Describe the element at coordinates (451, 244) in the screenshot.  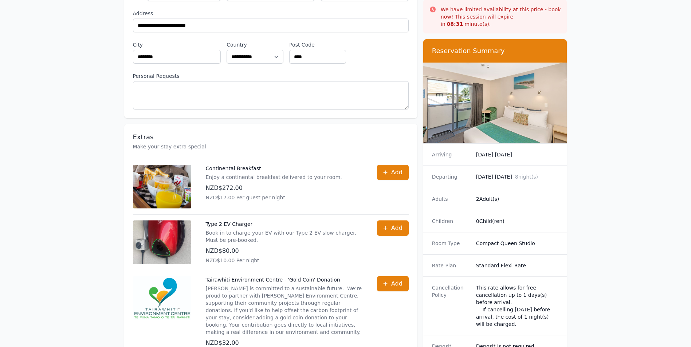
I see `dt: Room Type` at that location.